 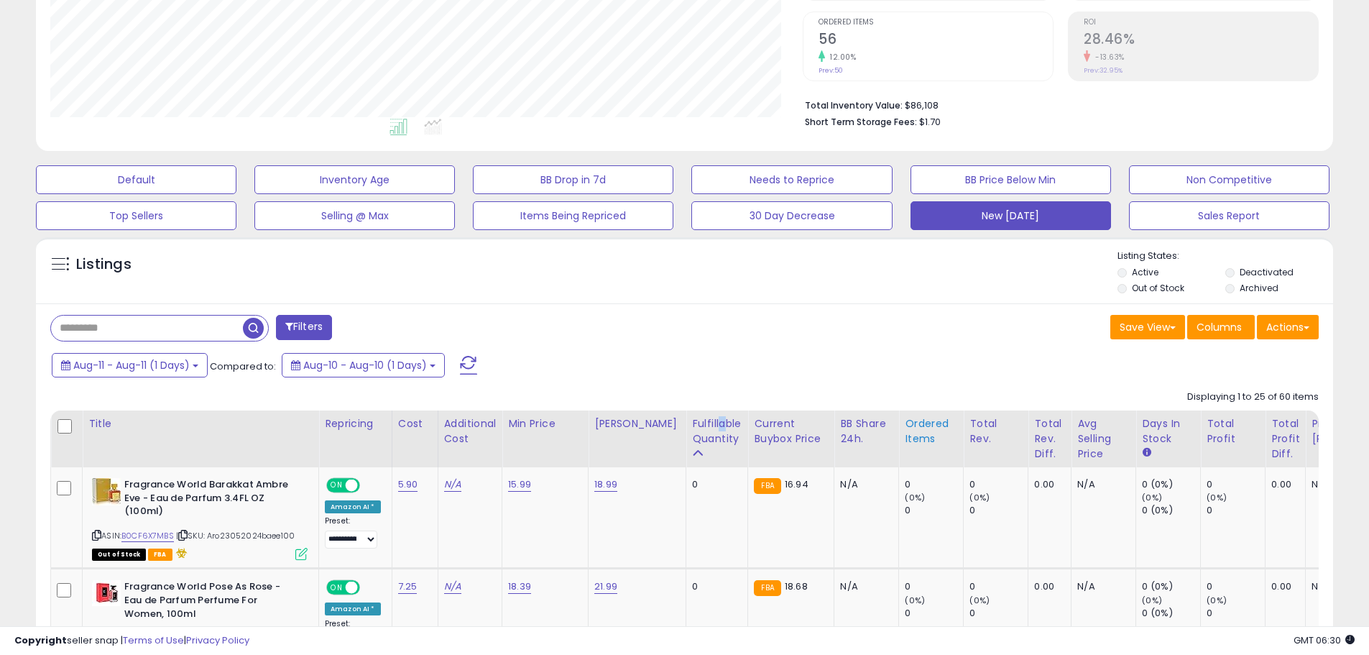 What do you see at coordinates (1229, 216) in the screenshot?
I see `button: Sales Report` at bounding box center [1229, 216].